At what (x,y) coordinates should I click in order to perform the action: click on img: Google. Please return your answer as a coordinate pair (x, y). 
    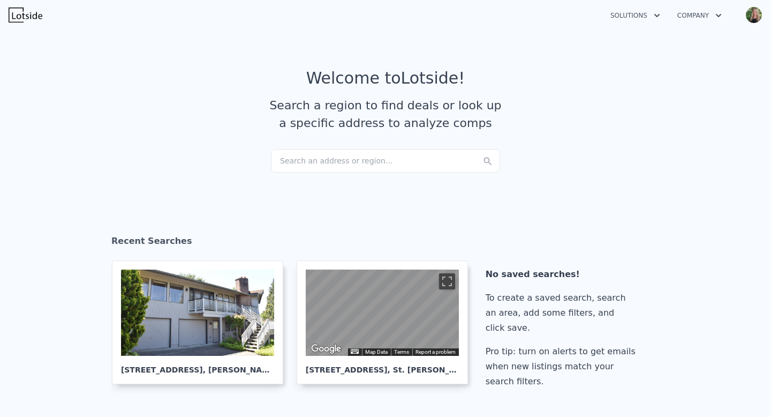
    Looking at the image, I should click on (326, 349).